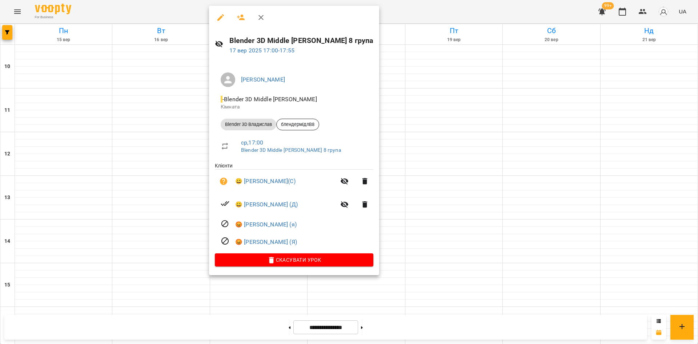  What do you see at coordinates (294, 260) in the screenshot?
I see `button: Скасувати Урок` at bounding box center [294, 260].